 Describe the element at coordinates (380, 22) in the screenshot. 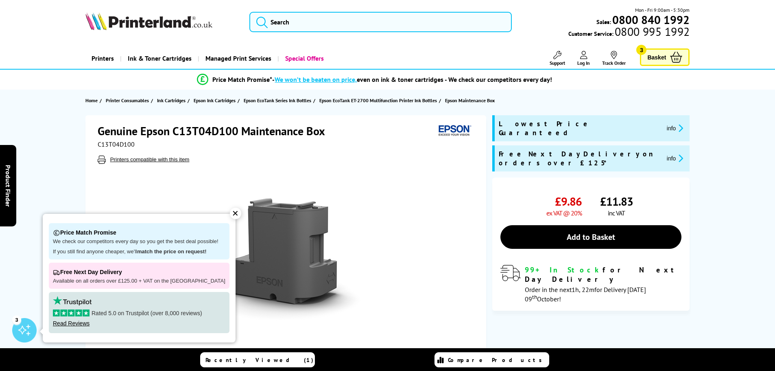

I see `input: Search` at that location.